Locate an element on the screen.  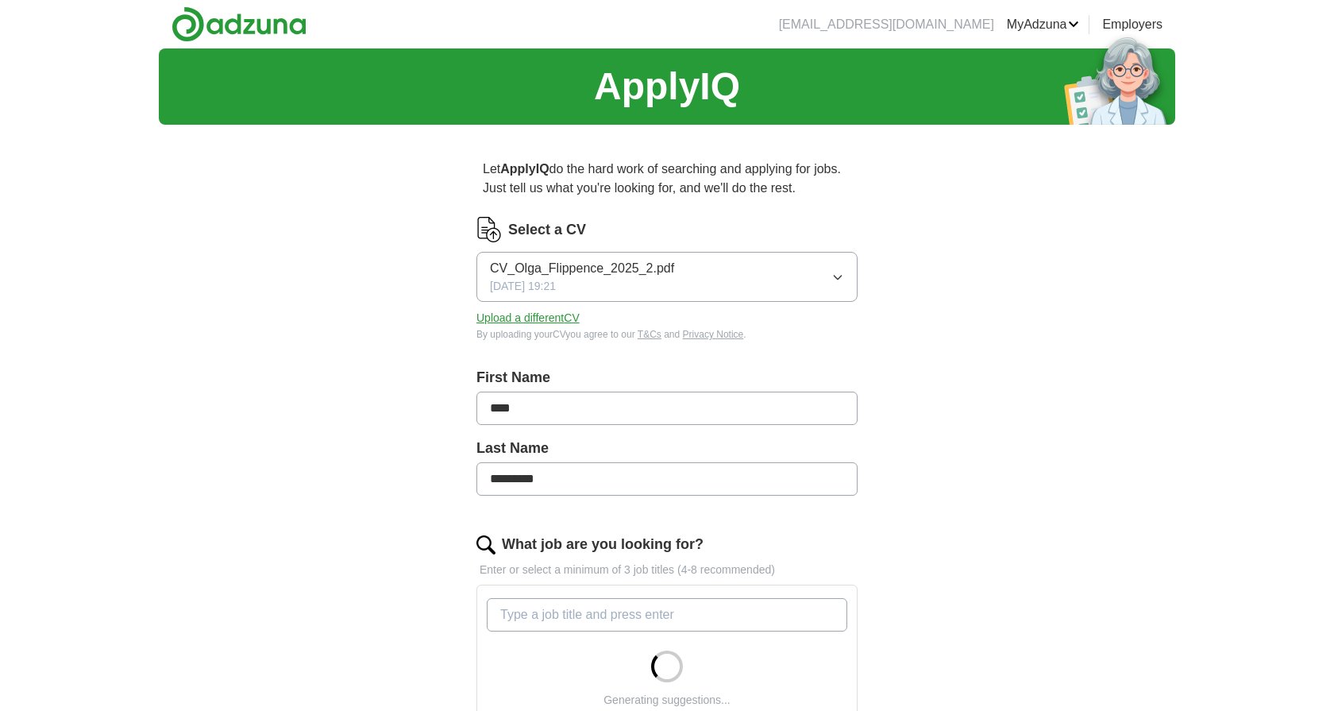
a: Employers is located at coordinates (1133, 25).